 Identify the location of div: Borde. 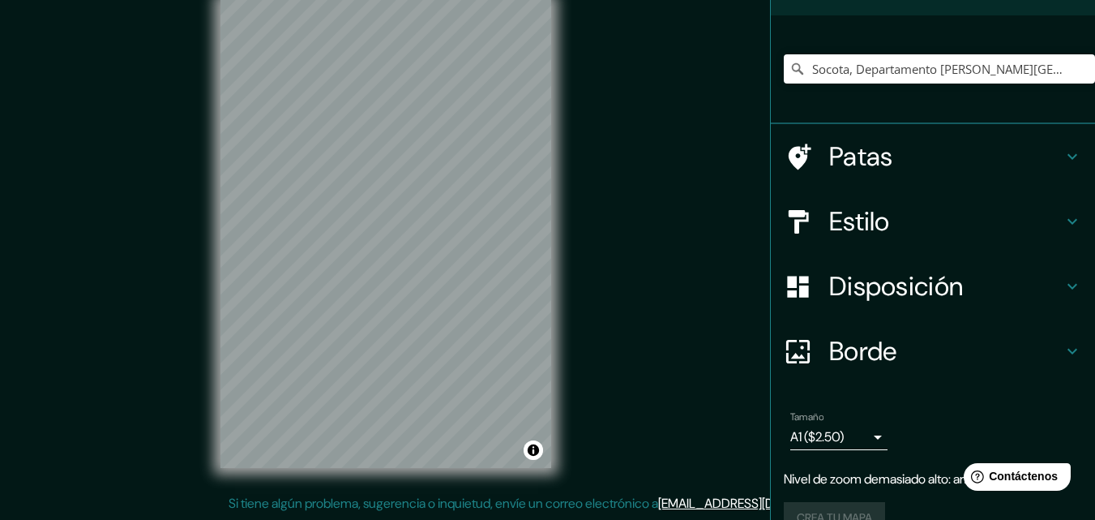
(933, 351).